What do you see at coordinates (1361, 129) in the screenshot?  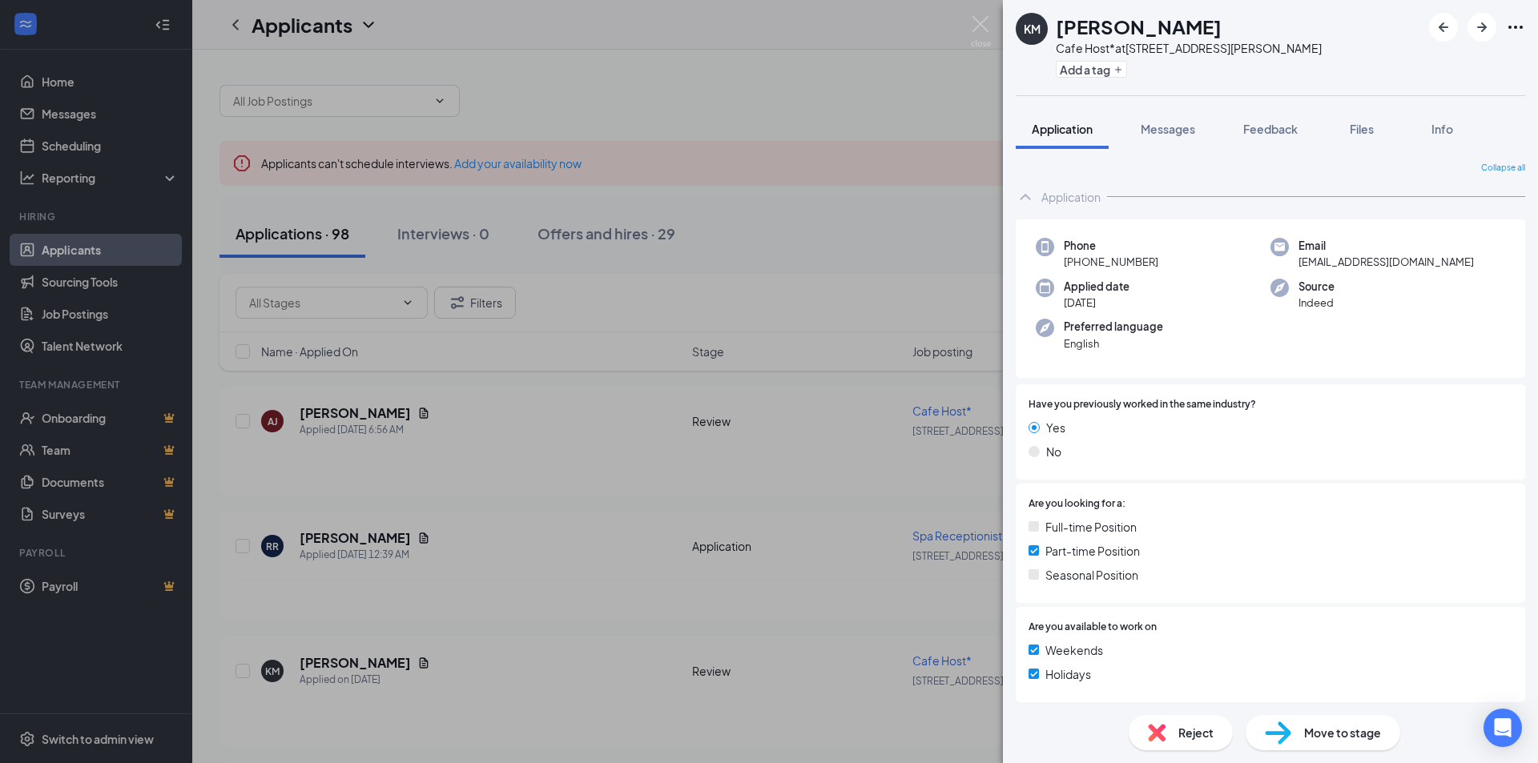 I see `span: Files` at bounding box center [1361, 129].